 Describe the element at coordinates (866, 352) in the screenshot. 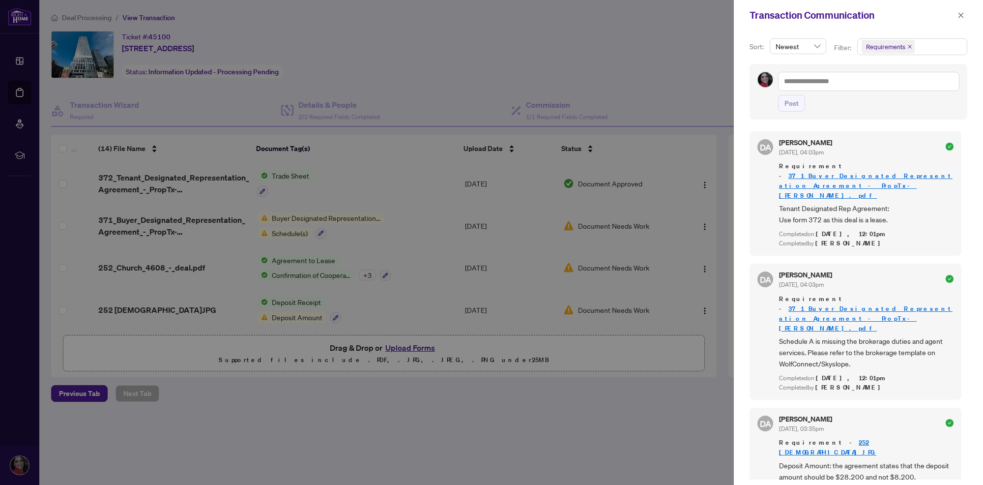

I see `span: Schedule A is missing the brokerage duties and agent services. Please refer to the brokerage temp...` at that location.